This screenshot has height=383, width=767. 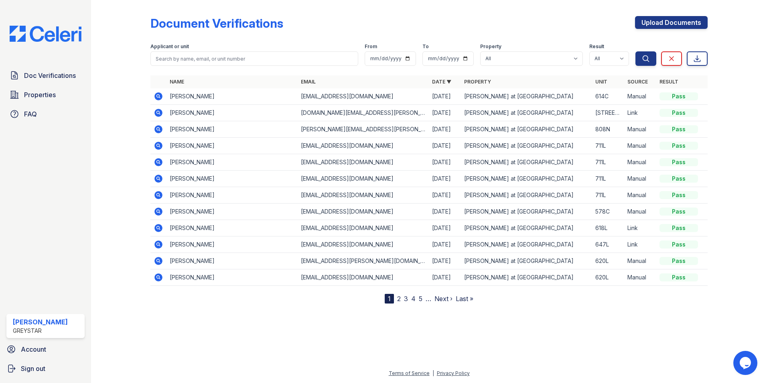 I want to click on a: Properties, so click(x=45, y=95).